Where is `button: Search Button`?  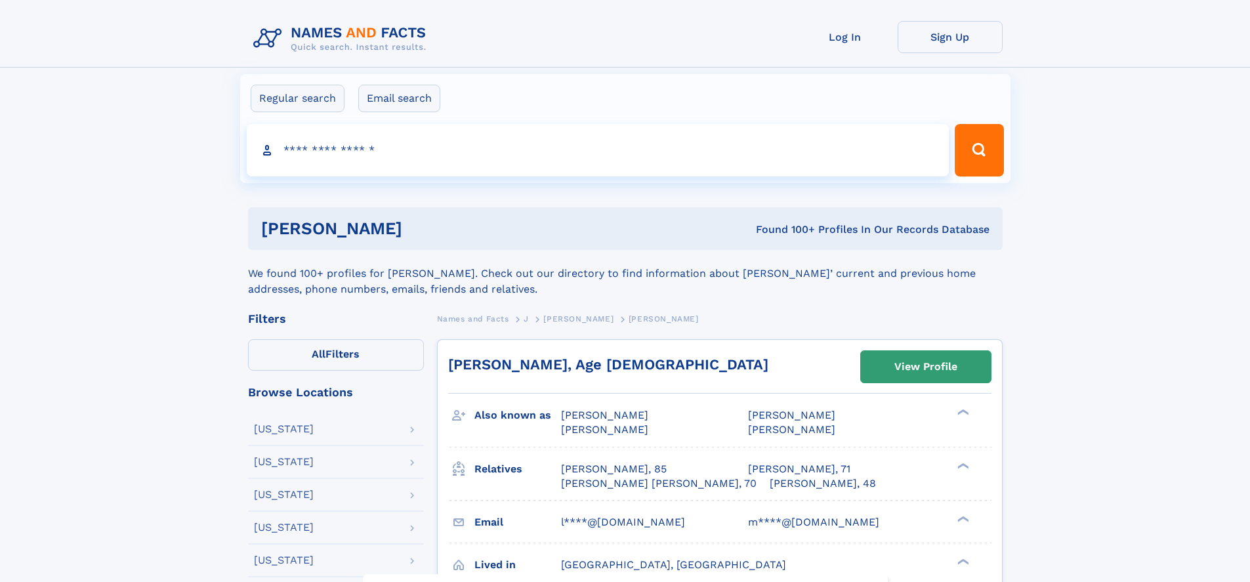 button: Search Button is located at coordinates (979, 150).